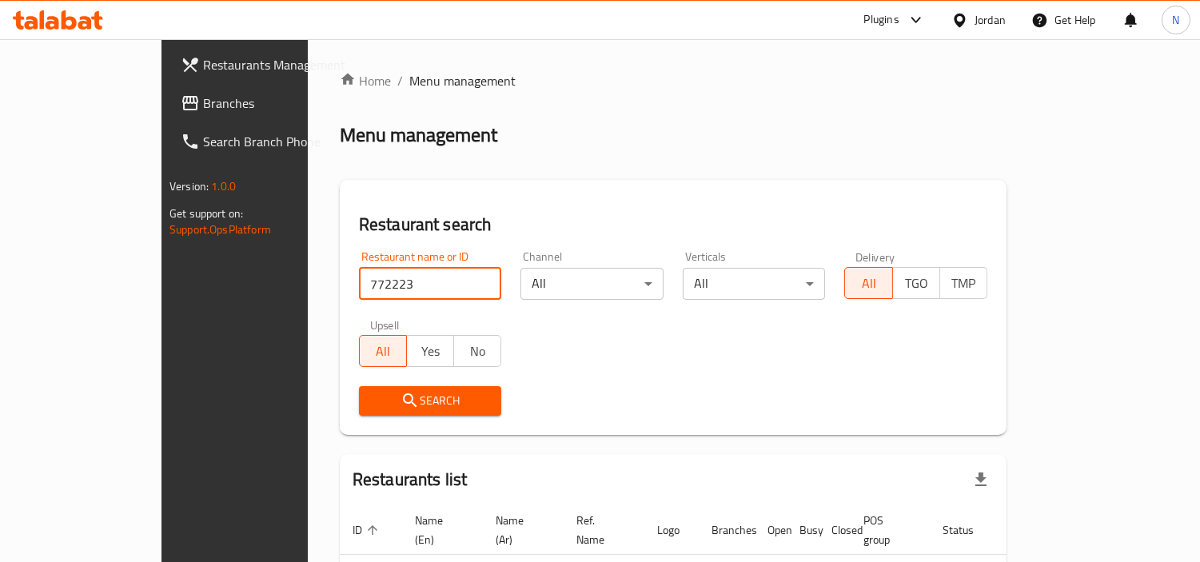 The height and width of the screenshot is (562, 1200). I want to click on h2: Menu management, so click(418, 135).